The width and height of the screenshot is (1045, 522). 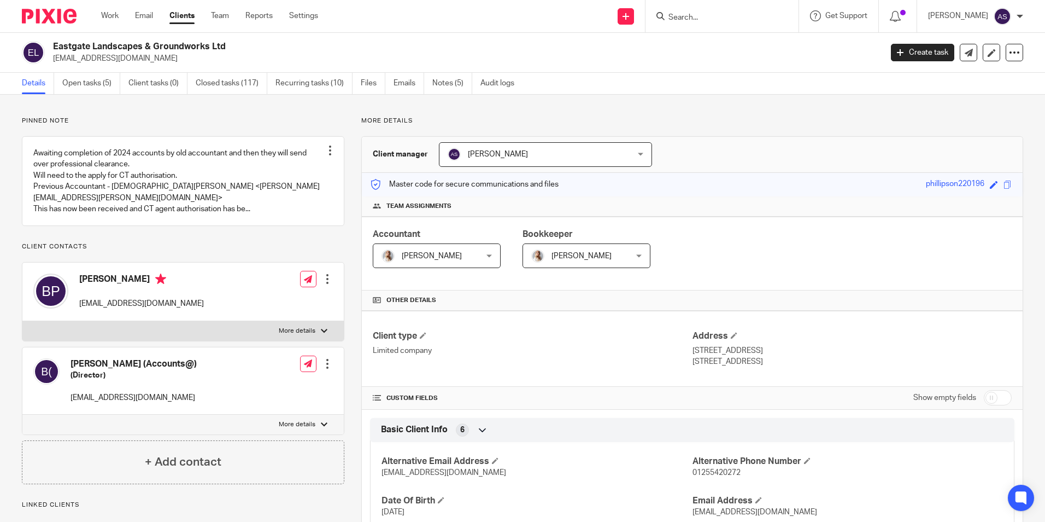 I want to click on a: Work, so click(x=110, y=16).